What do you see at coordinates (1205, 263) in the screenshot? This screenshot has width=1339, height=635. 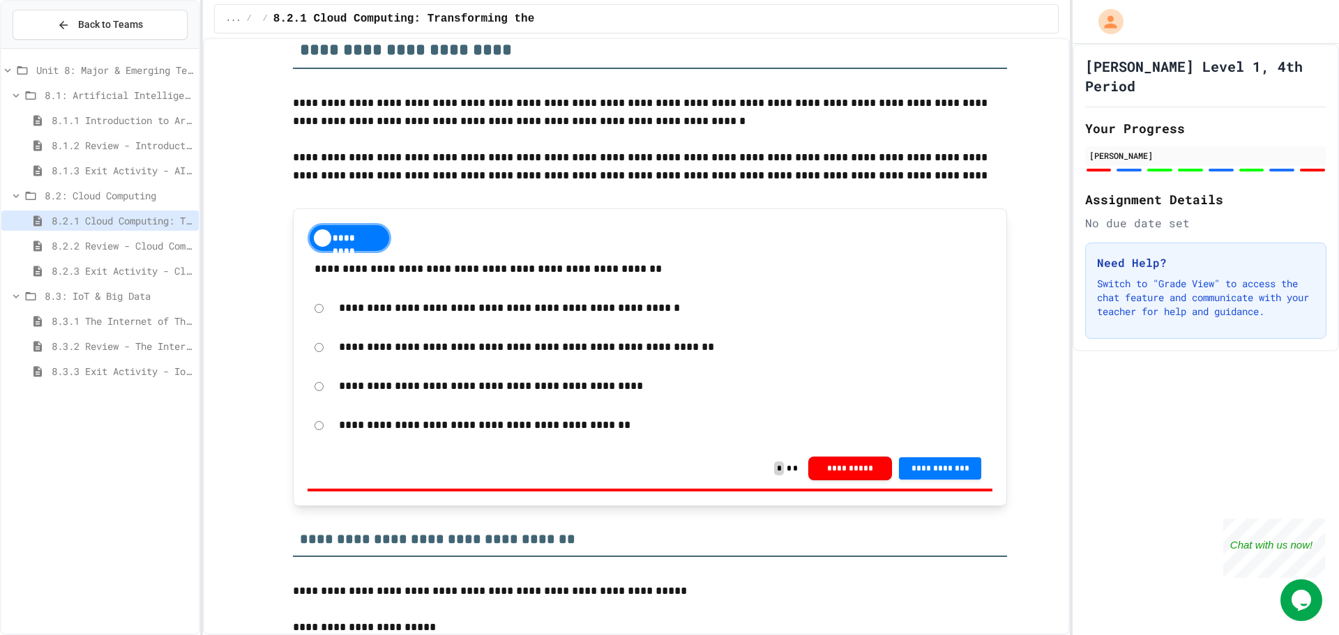 I see `h3: Need Help?` at bounding box center [1205, 263].